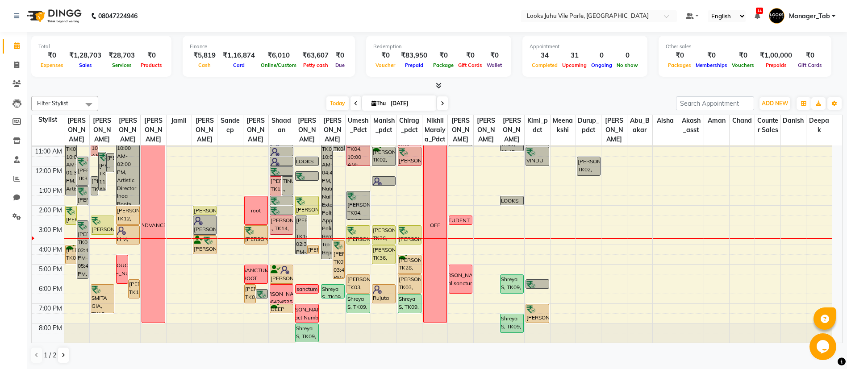  I want to click on span: Meenakshi, so click(563, 126).